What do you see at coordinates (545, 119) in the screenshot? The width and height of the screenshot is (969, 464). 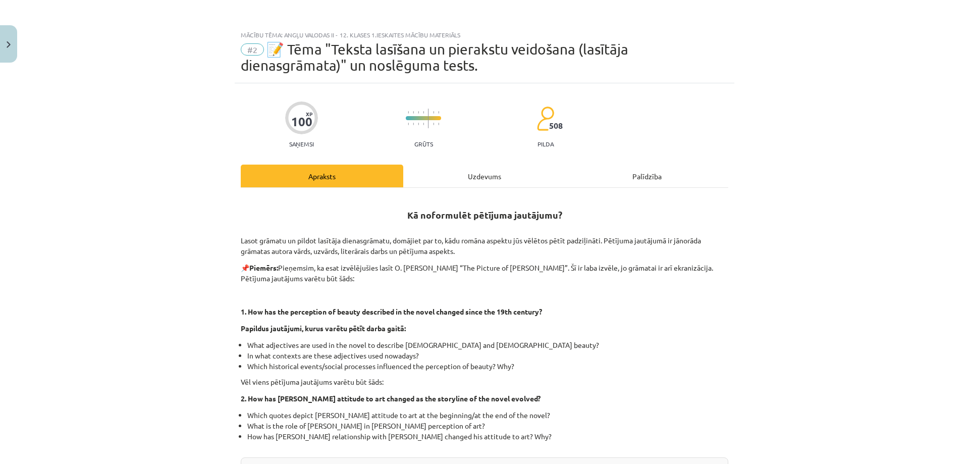 I see `img: students-c634bb4e5e11cddfef0936a35e636f08e4e9abd3cc4e673bd6f9a4125e45ecb1.svg` at bounding box center [545, 119].